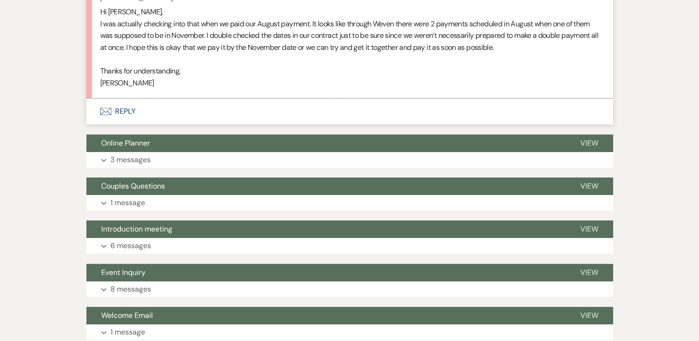 The image size is (699, 341). What do you see at coordinates (350, 36) in the screenshot?
I see `p: I was actually checking into that when we paid our August payment. It looks like through Weven th...` at bounding box center [350, 36].